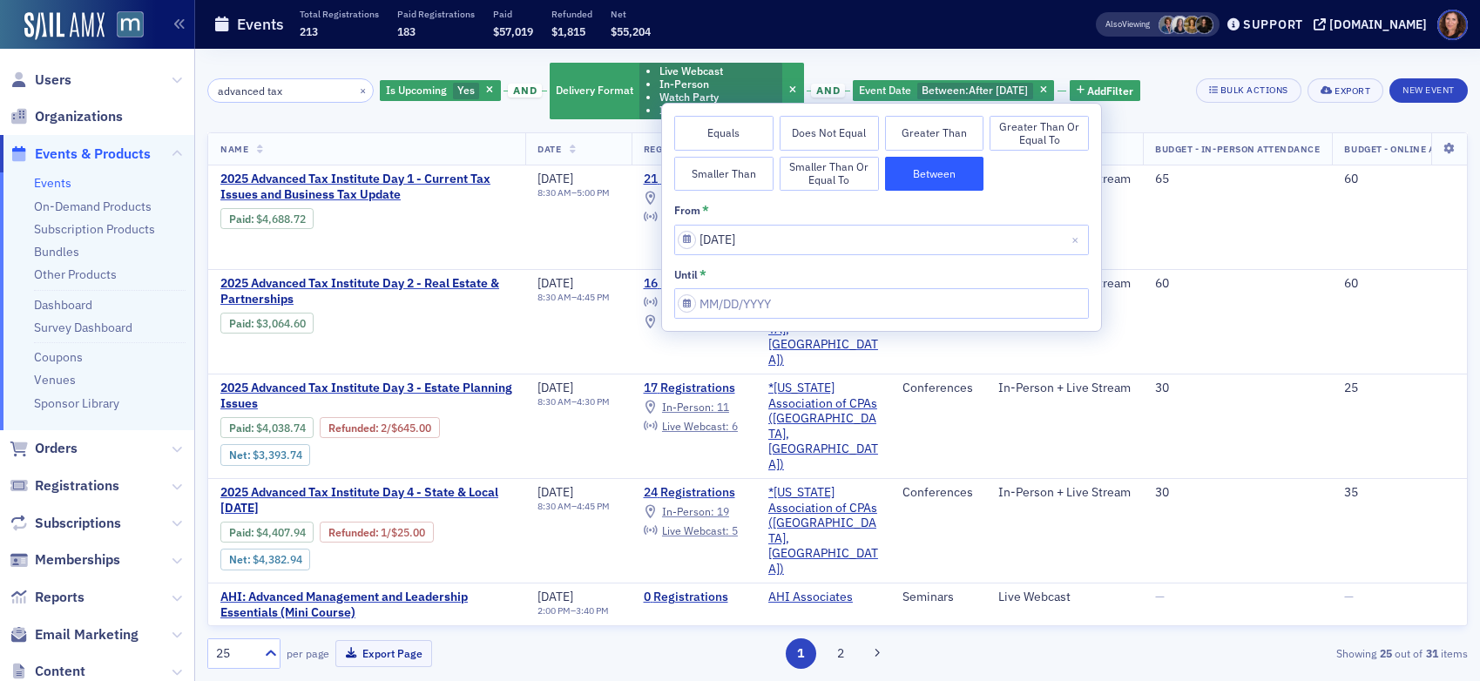  Describe the element at coordinates (60, 671) in the screenshot. I see `span: Content` at that location.